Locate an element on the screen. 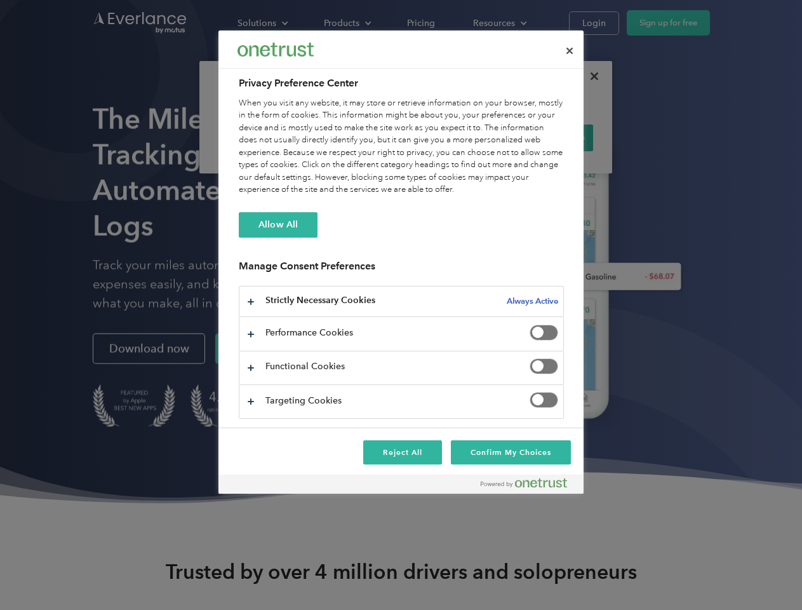  img: Everlance is located at coordinates (276, 49).